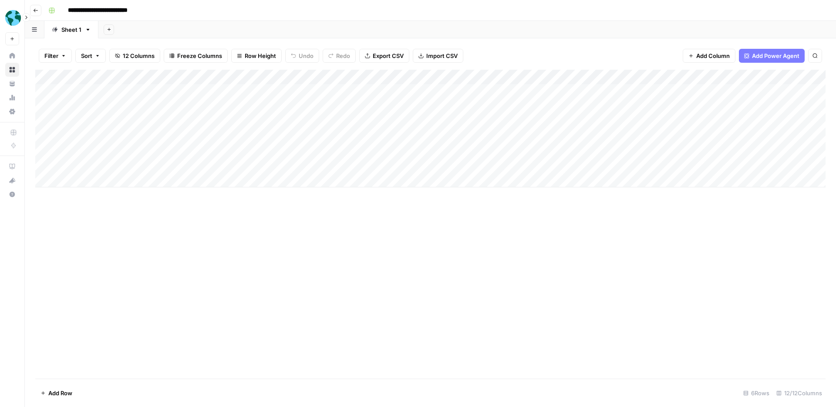  What do you see at coordinates (384, 56) in the screenshot?
I see `button: Export CSV` at bounding box center [384, 56].